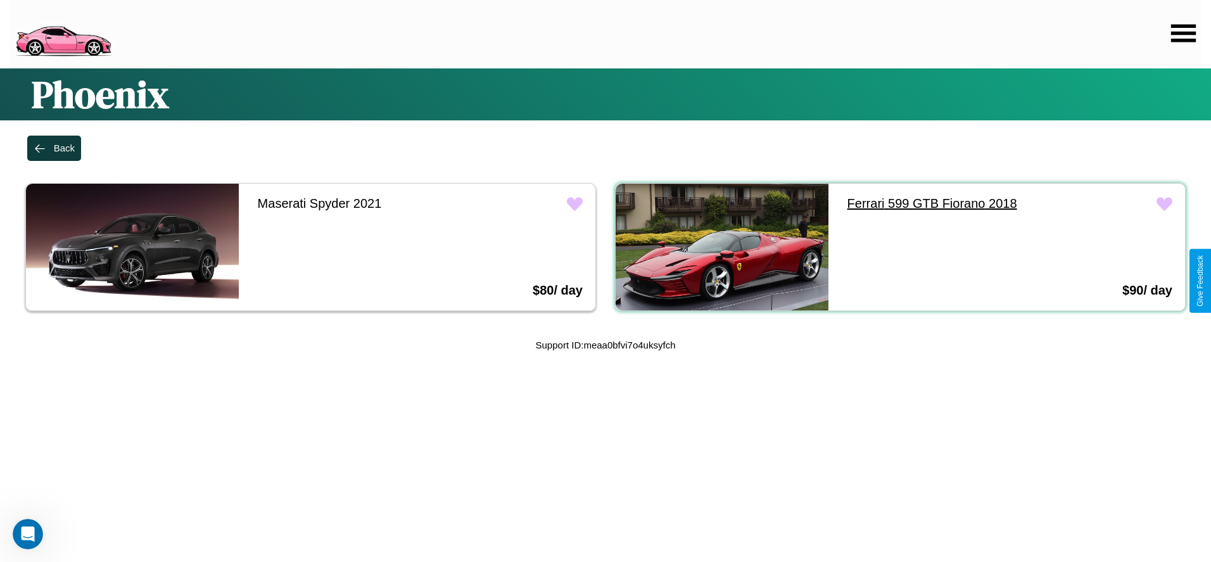  What do you see at coordinates (1147, 290) in the screenshot?
I see `h3: $ 90 / day` at bounding box center [1147, 290].